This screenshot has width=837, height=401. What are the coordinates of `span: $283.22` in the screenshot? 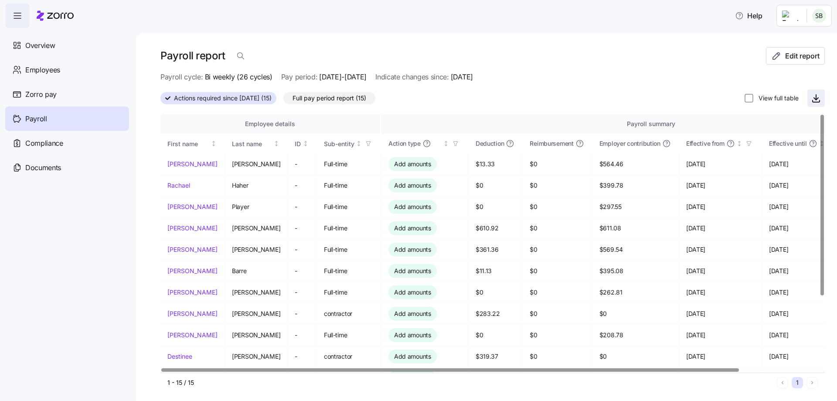 It's located at (495, 314).